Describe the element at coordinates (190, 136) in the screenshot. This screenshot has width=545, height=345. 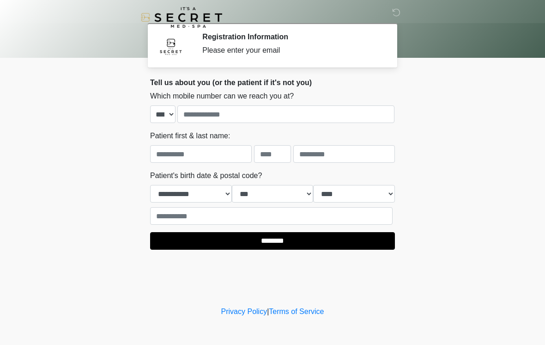
I see `label: Patient first & last name:` at that location.